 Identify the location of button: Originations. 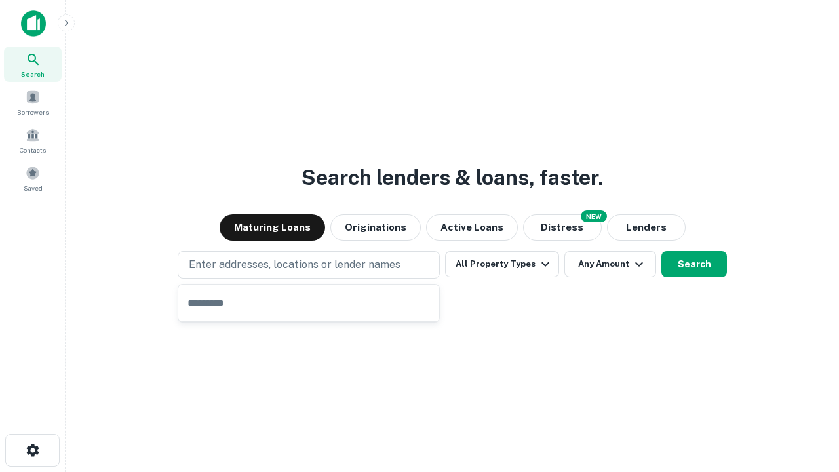
(376, 227).